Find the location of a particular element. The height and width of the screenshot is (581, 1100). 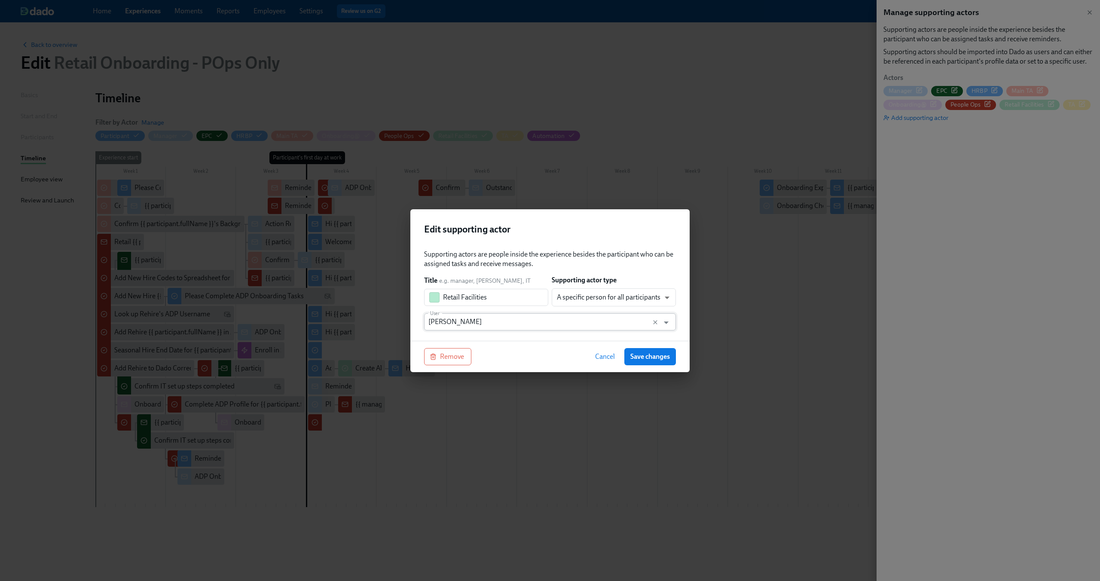

h2: Edit supporting actor is located at coordinates (550, 229).